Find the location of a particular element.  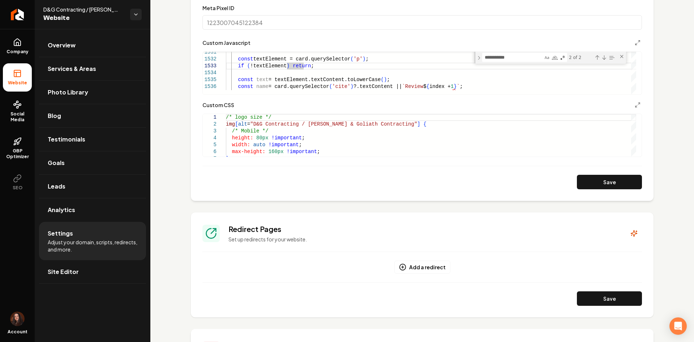

span: Adjust your domain, scripts, redirects, and more. is located at coordinates (93, 245).